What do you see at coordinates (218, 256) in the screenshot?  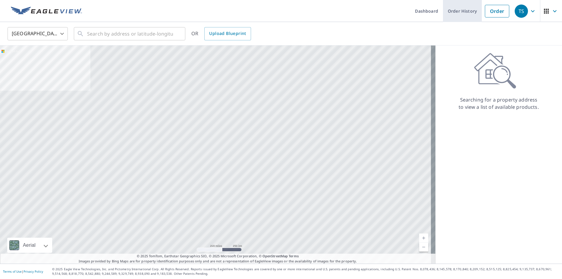 I see `span: © 2025 TomTom, Earthstar Geographics SIO, © 2025 Microsoft Corporation, ©` at bounding box center [218, 256].